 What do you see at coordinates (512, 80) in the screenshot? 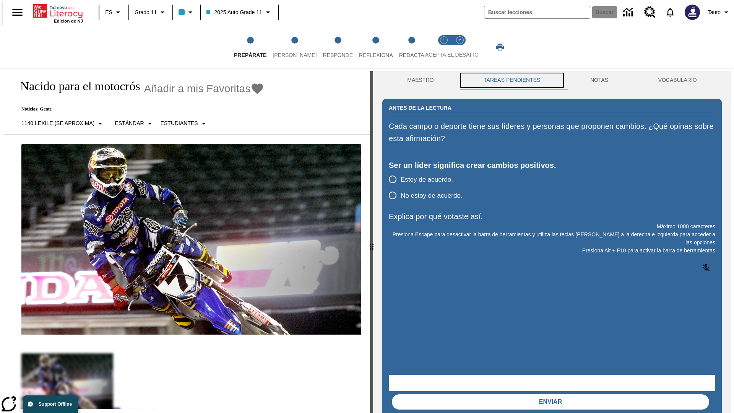
I see `button: TAREAS PENDIENTES` at bounding box center [512, 80].